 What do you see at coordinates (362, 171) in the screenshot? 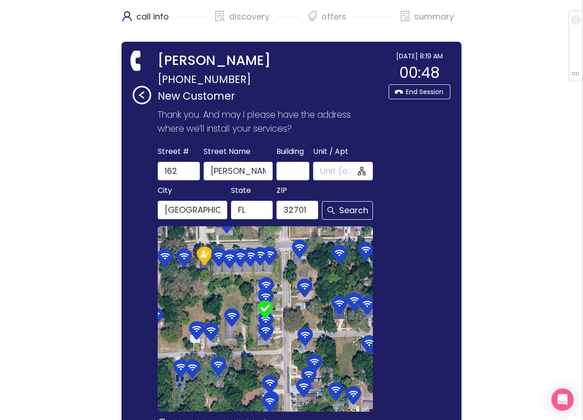
I see `span: apartment` at bounding box center [362, 171].